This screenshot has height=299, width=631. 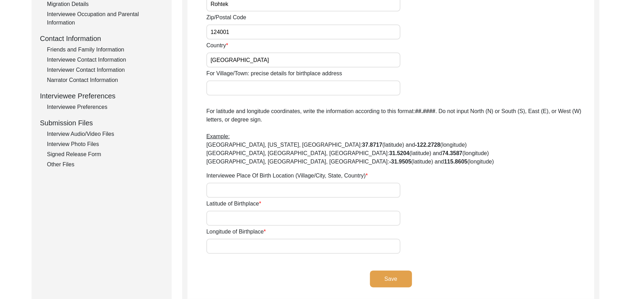 What do you see at coordinates (400, 137) in the screenshot?
I see `p: For latitude and longitude coordinates, write the information according to this format: . Do not ...` at bounding box center [400, 137].